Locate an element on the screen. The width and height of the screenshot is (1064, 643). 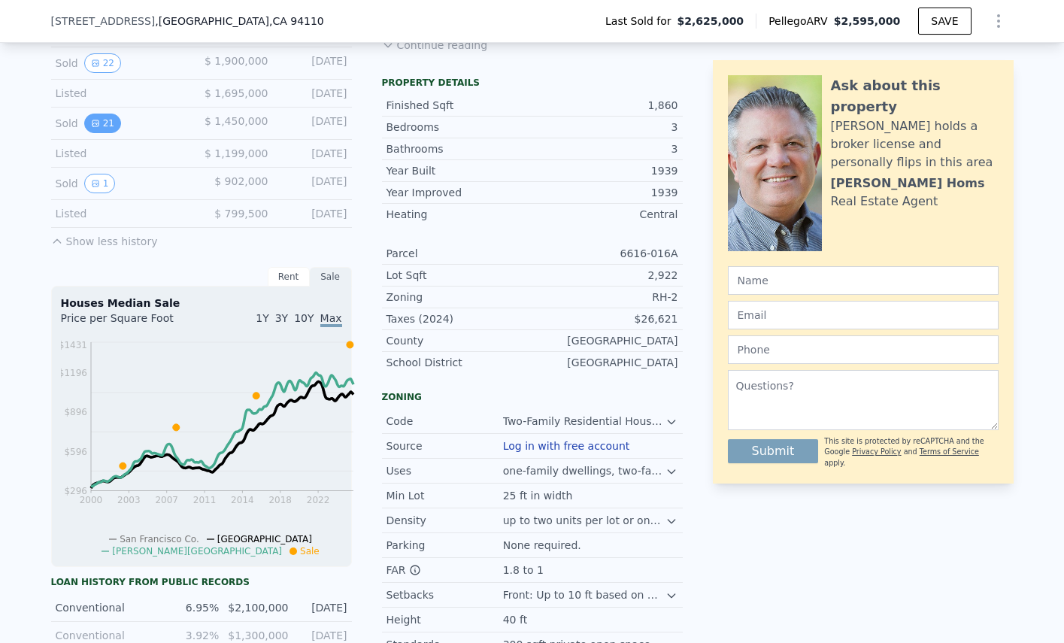
tspan: 2000 is located at coordinates (90, 500).